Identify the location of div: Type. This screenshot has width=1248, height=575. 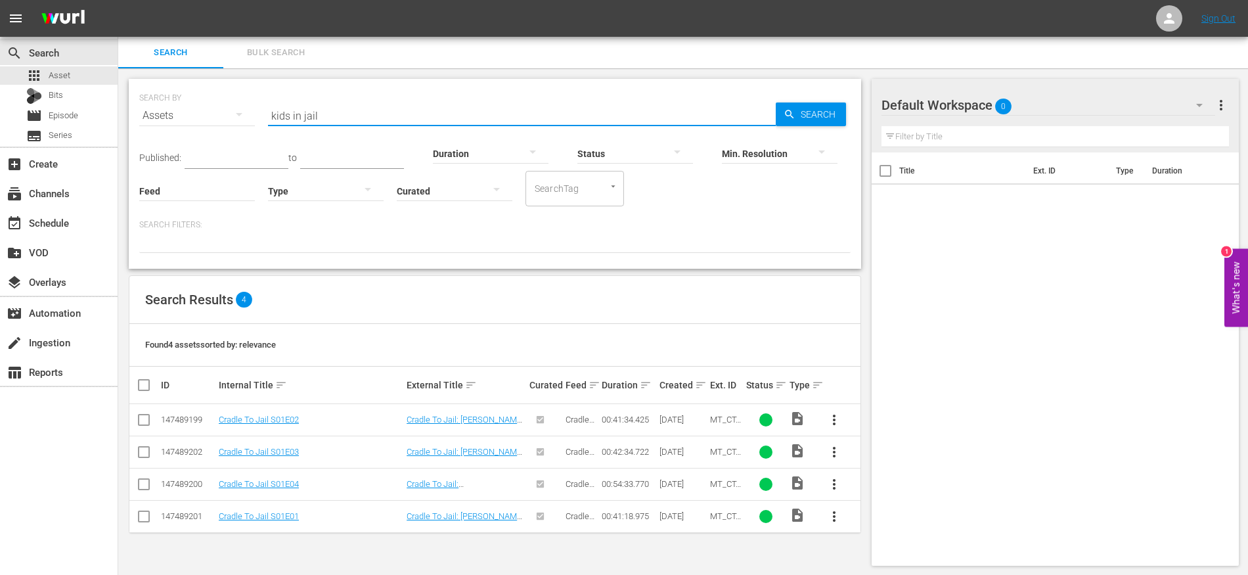
(802, 385).